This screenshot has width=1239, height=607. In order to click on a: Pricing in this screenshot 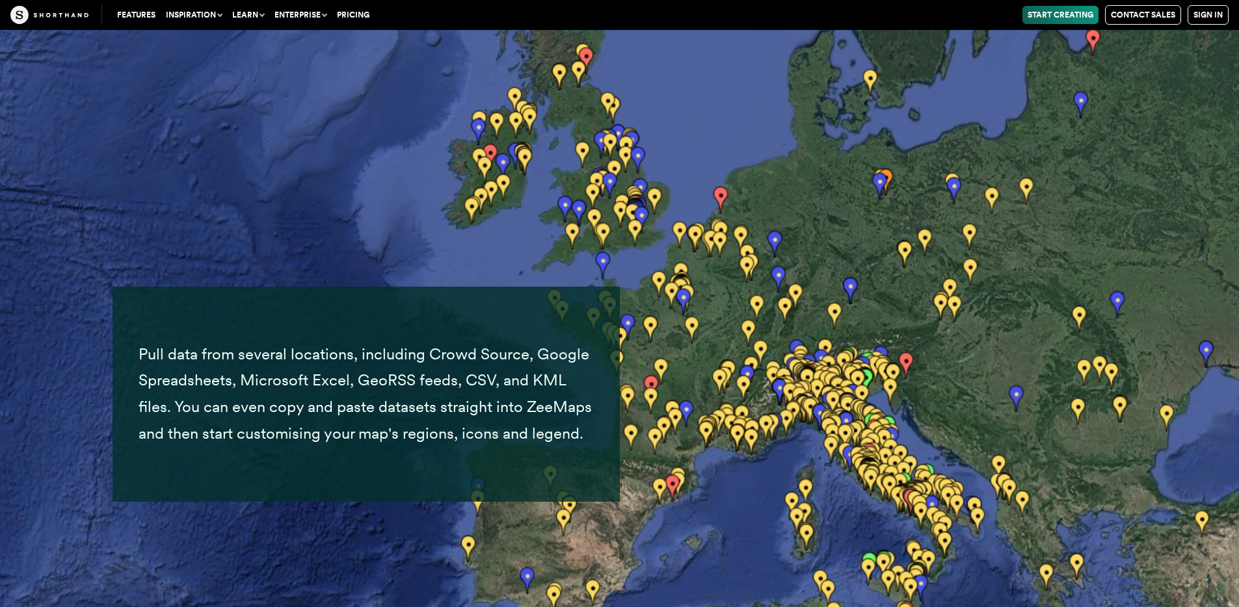, I will do `click(353, 15)`.